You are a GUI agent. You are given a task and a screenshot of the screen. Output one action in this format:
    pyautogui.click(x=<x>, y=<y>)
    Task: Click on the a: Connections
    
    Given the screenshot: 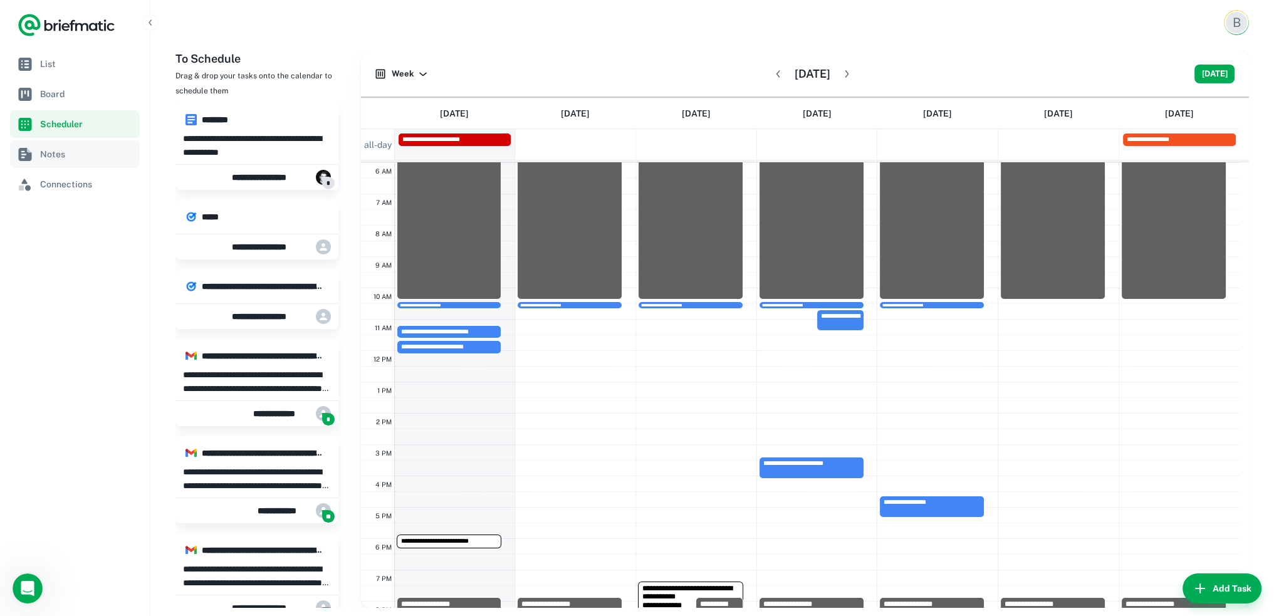 What is the action you would take?
    pyautogui.click(x=75, y=184)
    